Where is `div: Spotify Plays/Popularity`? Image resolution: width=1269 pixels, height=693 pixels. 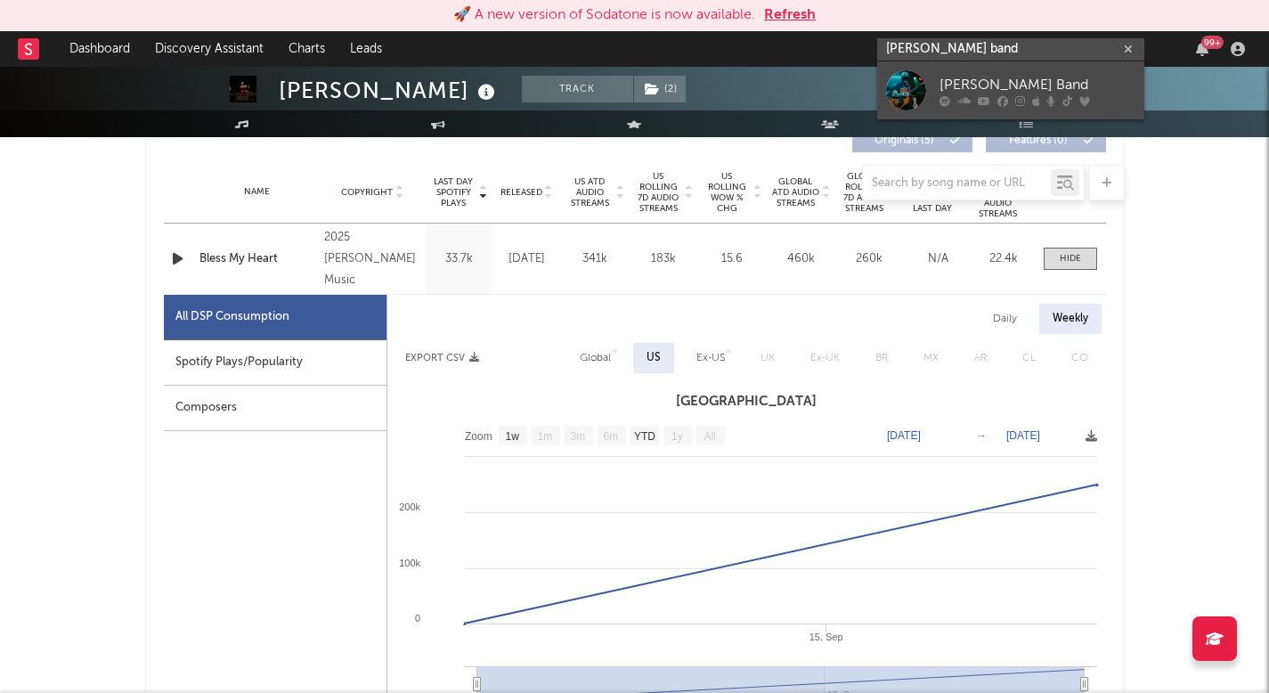 div: Spotify Plays/Popularity is located at coordinates (275, 362).